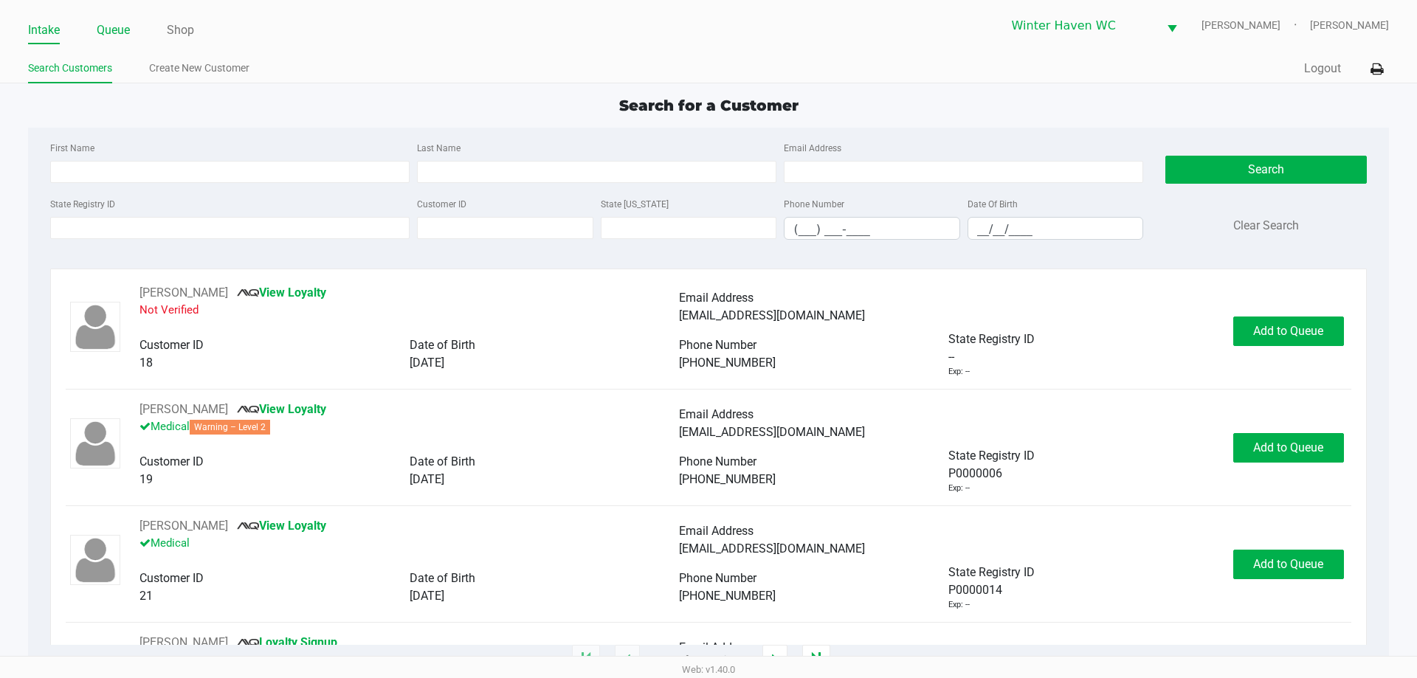 Image resolution: width=1417 pixels, height=678 pixels. I want to click on span: P0000014, so click(975, 591).